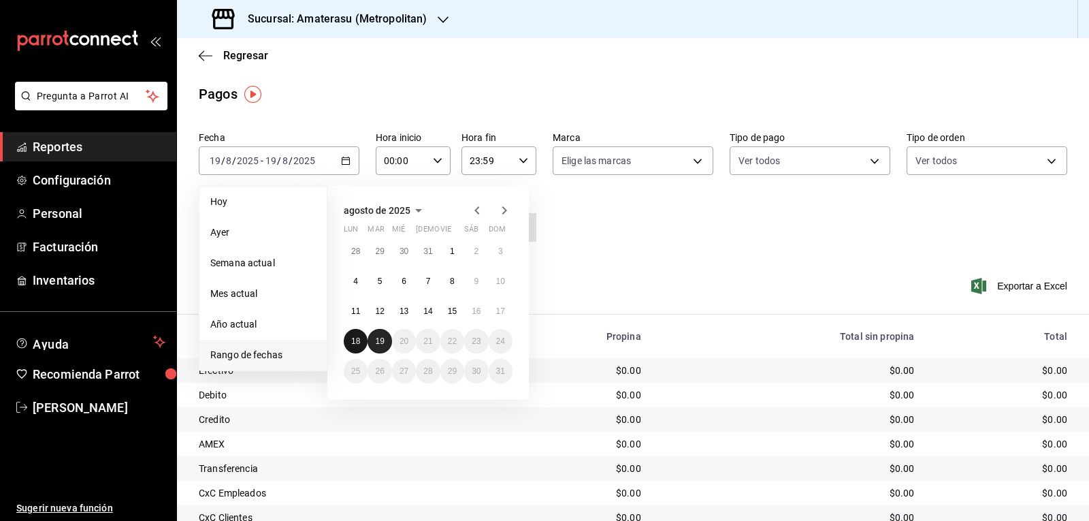 Image resolution: width=1089 pixels, height=521 pixels. I want to click on abbr: 16 de agosto de 2025, so click(476, 311).